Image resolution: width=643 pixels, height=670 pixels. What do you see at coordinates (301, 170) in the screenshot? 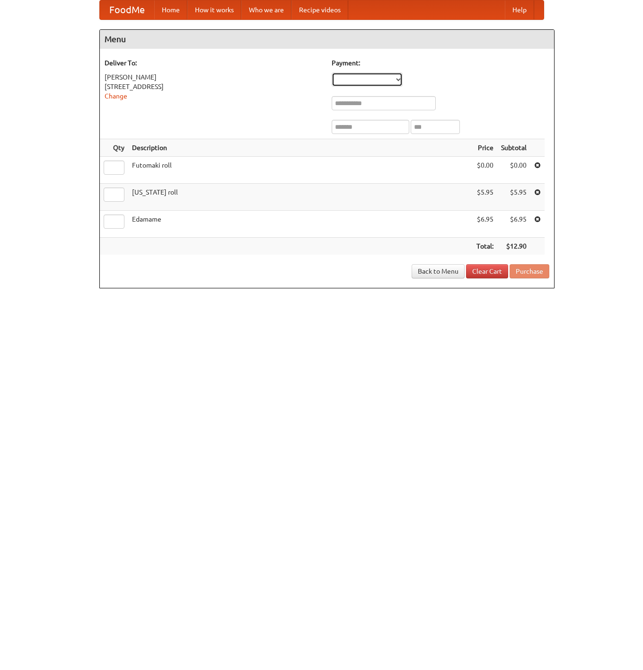
I see `td: Futomaki roll` at bounding box center [301, 170].